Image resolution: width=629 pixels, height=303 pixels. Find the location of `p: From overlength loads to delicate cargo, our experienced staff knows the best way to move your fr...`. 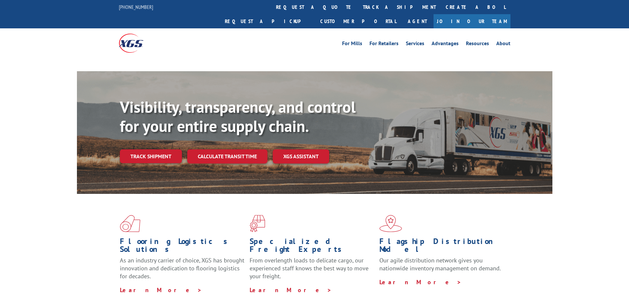

p: From overlength loads to delicate cargo, our experienced staff knows the best way to move your fr... is located at coordinates (312, 271).